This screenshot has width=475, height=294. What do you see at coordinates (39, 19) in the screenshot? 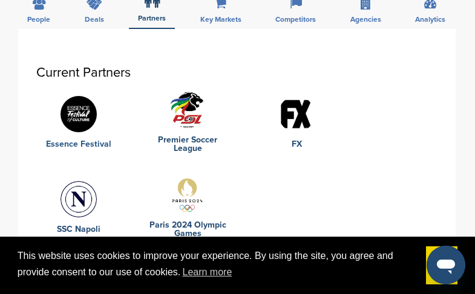
I see `span: People` at bounding box center [39, 19].